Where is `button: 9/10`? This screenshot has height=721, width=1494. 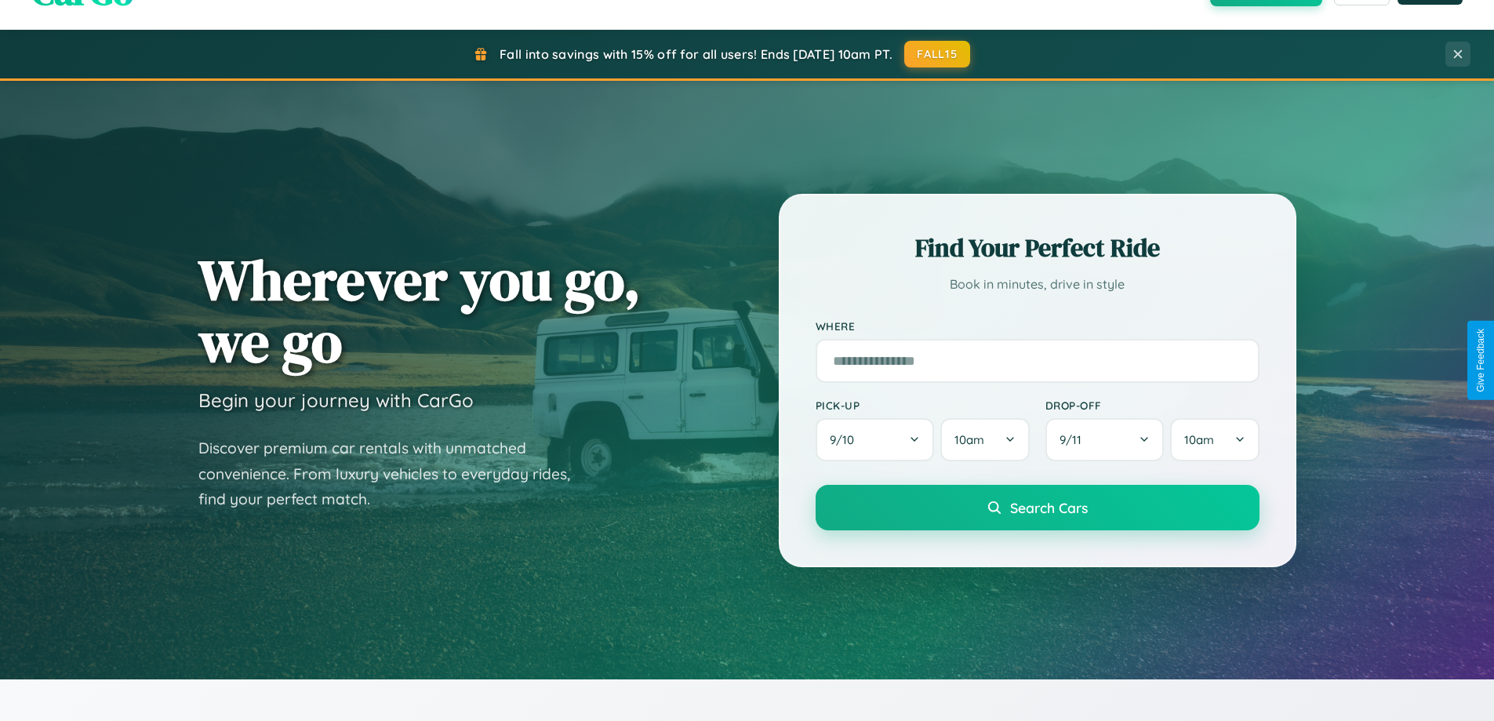 button: 9/10 is located at coordinates (875, 439).